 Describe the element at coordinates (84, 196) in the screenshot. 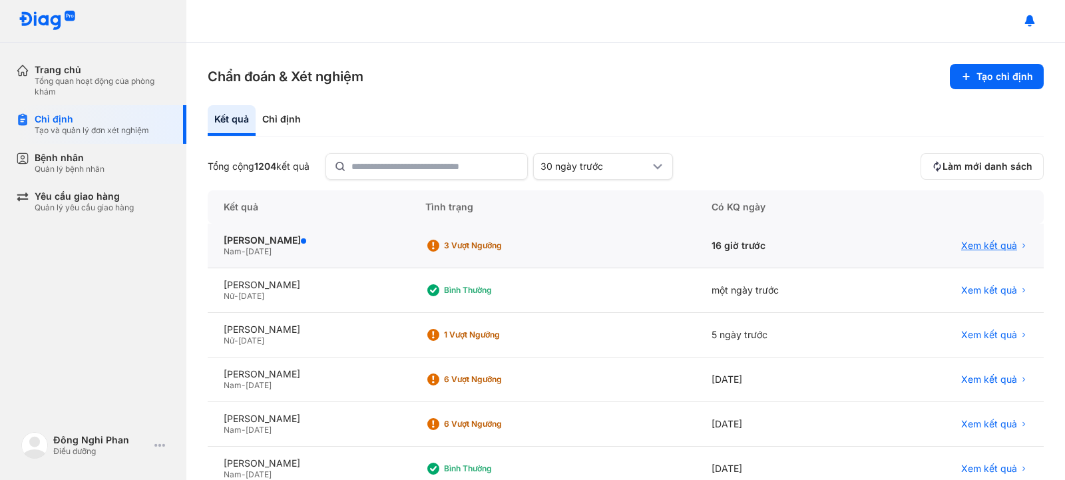

I see `div: Yêu cầu giao hàng` at that location.